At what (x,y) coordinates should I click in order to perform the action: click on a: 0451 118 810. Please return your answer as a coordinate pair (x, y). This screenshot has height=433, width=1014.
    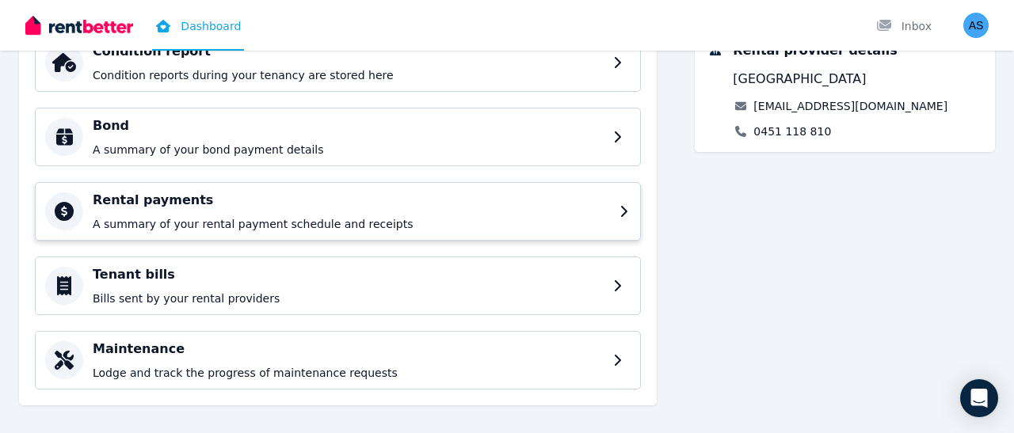
    Looking at the image, I should click on (792, 131).